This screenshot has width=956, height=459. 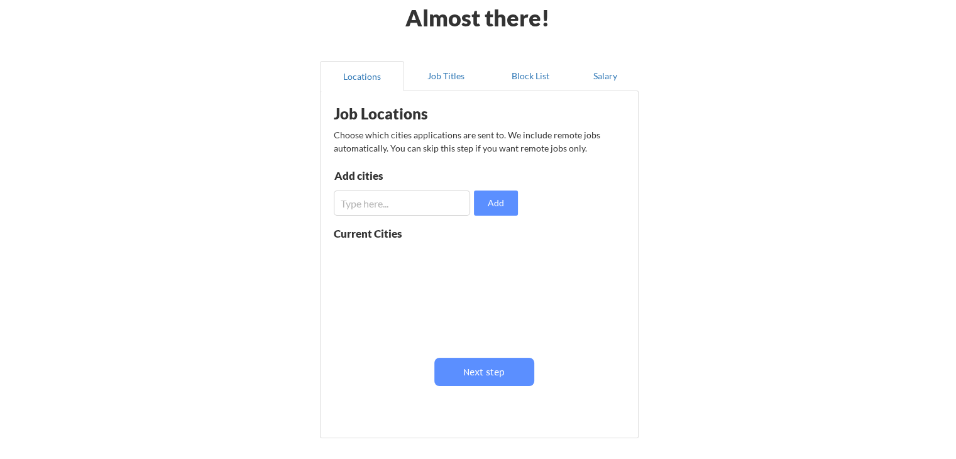 I want to click on div: Add cities, so click(x=399, y=175).